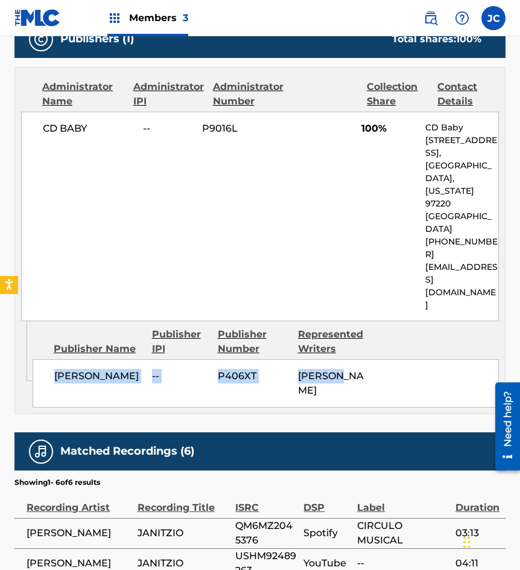 The image size is (520, 570). I want to click on div: User Menu, so click(494, 18).